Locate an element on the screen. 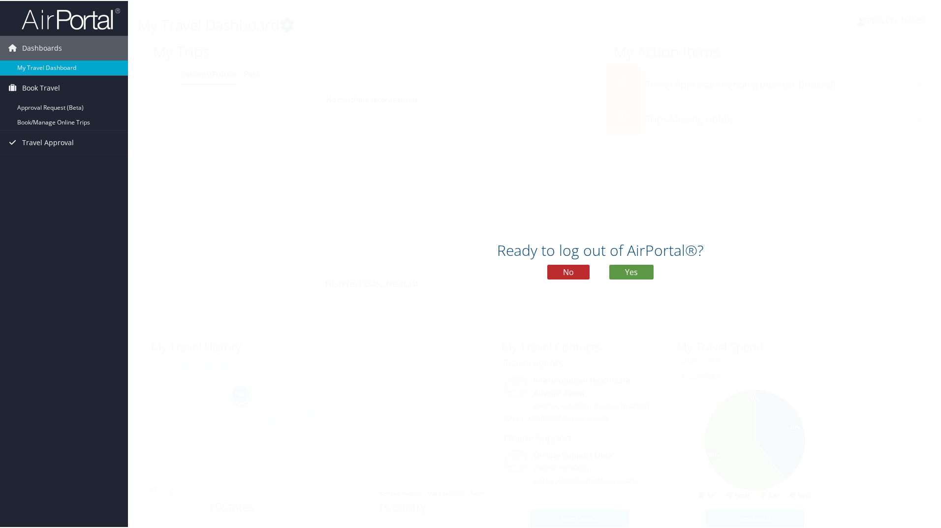  button: Yes is located at coordinates (632, 271).